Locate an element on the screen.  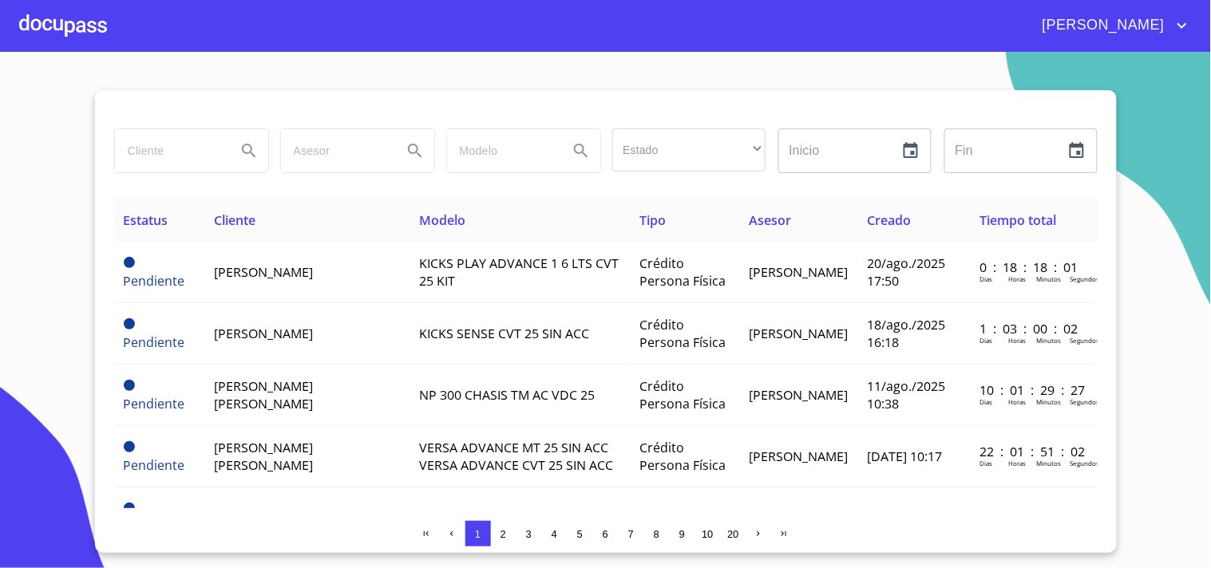
span: 8 is located at coordinates (656, 534).